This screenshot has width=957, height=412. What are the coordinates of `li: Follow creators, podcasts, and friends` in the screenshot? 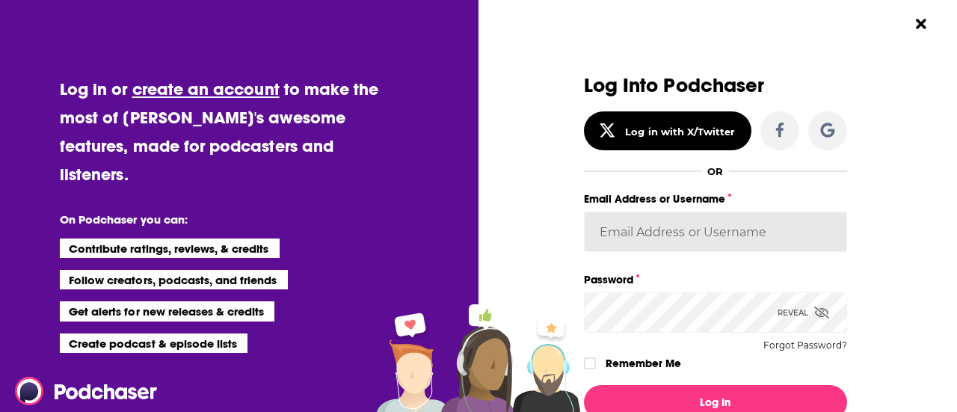 It's located at (173, 280).